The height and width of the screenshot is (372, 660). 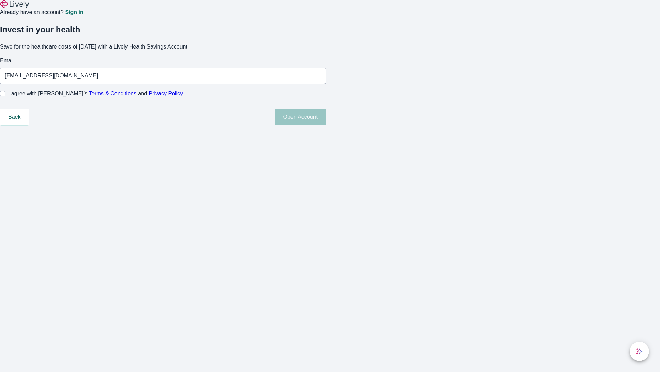 What do you see at coordinates (640, 351) in the screenshot?
I see `svg: Lively AI Assistant` at bounding box center [640, 351].